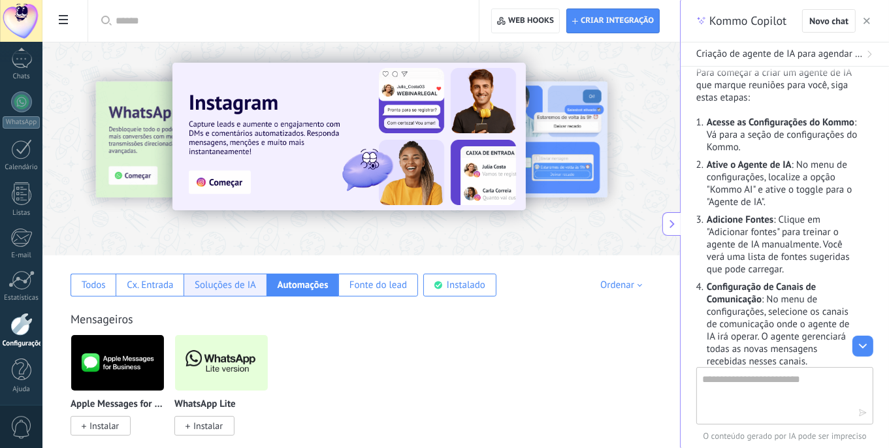 This screenshot has width=889, height=448. I want to click on strong: Acesse as Configurações do Kommo, so click(781, 122).